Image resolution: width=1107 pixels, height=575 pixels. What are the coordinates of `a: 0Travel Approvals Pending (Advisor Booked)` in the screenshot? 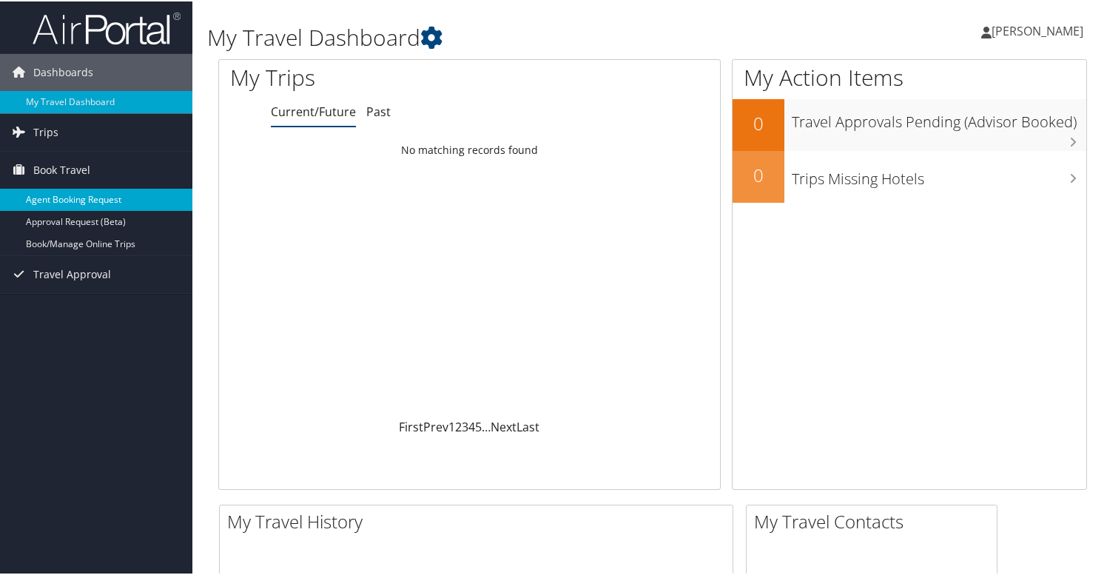 It's located at (910, 124).